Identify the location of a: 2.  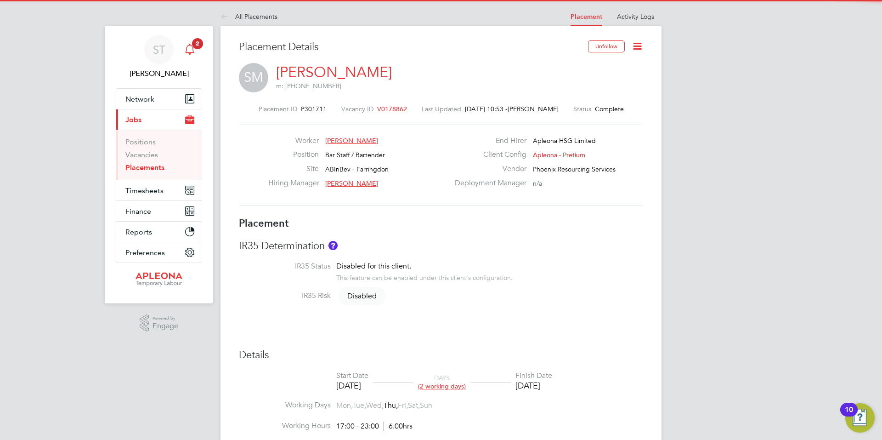
(190, 50).